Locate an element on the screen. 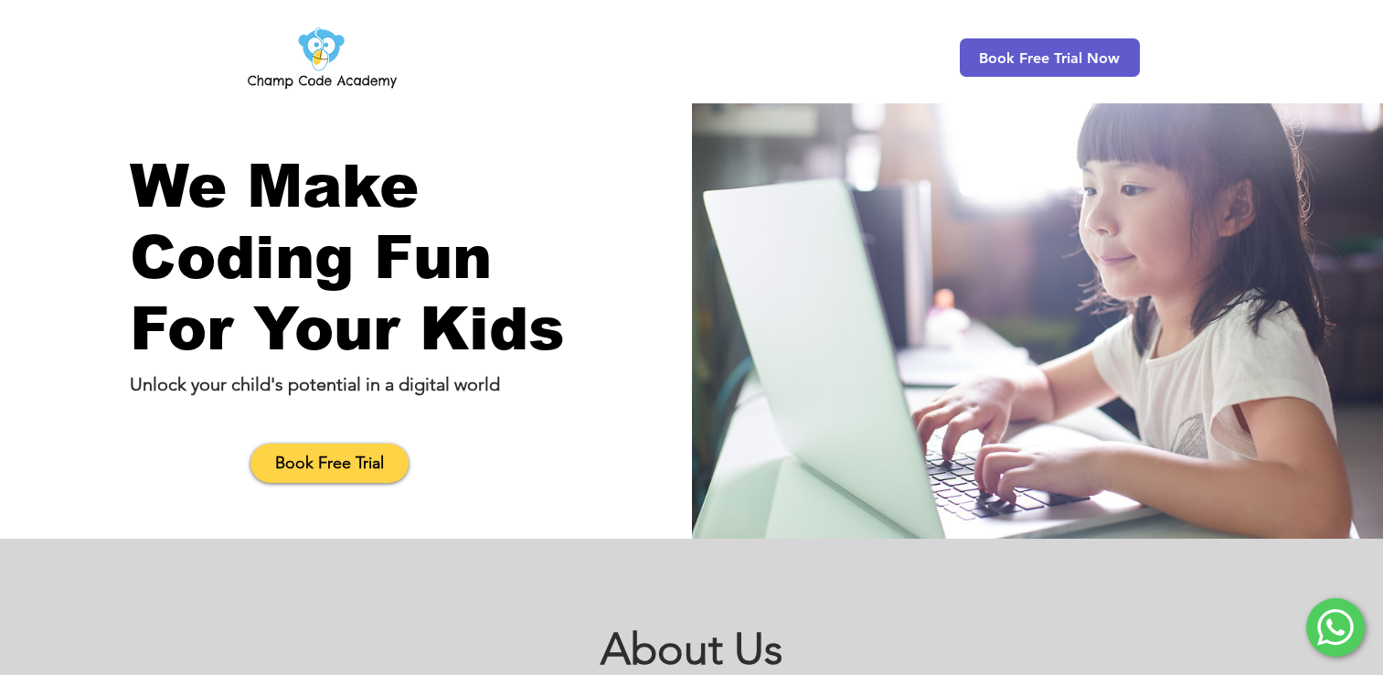 Image resolution: width=1383 pixels, height=675 pixels. a: Book Free Trial Now is located at coordinates (1049, 58).